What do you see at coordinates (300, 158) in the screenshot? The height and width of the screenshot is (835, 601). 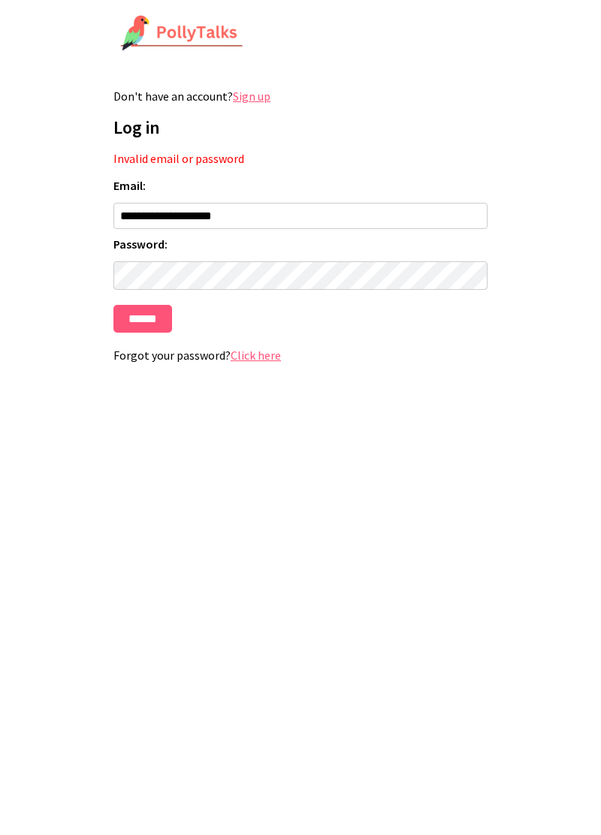 I see `p: Invalid email or password` at bounding box center [300, 158].